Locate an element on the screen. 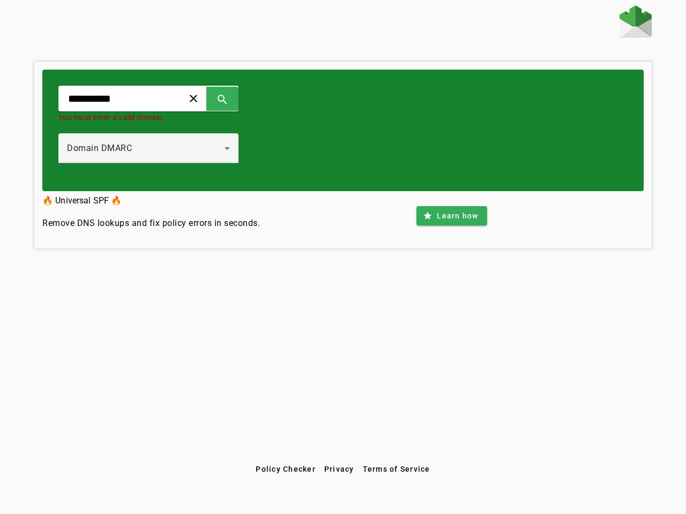 This screenshot has width=686, height=514. span: Terms of Service is located at coordinates (396, 469).